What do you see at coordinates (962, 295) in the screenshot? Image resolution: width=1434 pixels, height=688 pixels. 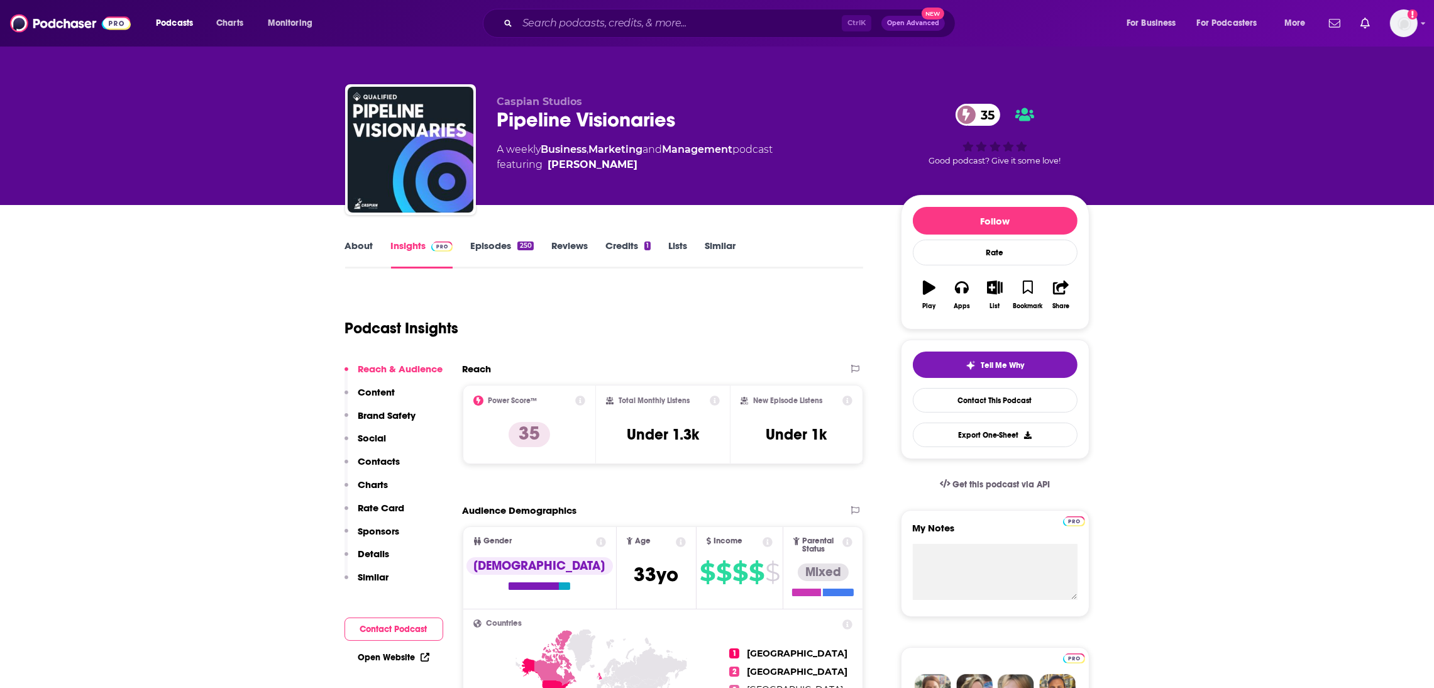 I see `button: Apps` at bounding box center [962, 295].